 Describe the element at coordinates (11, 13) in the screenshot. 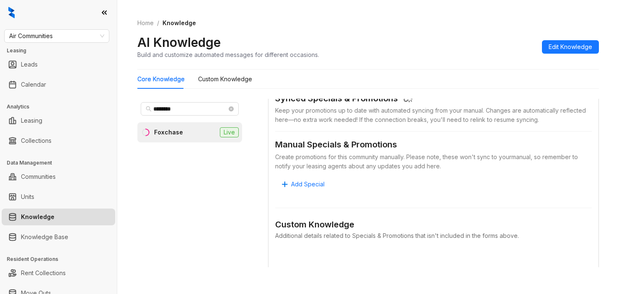

I see `img: logo` at that location.